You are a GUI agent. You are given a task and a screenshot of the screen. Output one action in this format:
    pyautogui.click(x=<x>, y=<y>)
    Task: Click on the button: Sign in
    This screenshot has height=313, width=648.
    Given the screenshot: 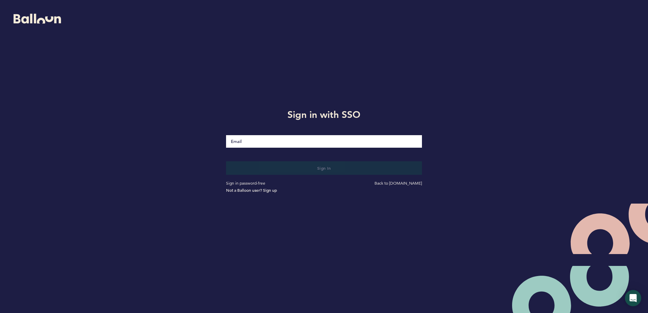 What is the action you would take?
    pyautogui.click(x=324, y=168)
    